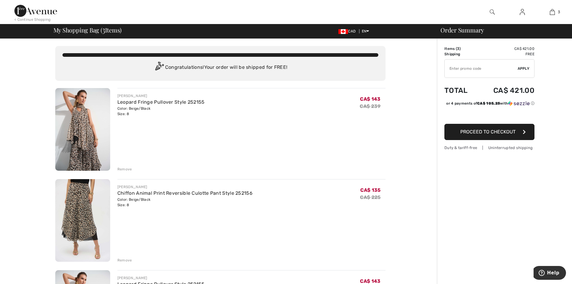  Describe the element at coordinates (88, 30) in the screenshot. I see `span: My Shopping Bag ( Items)` at that location.